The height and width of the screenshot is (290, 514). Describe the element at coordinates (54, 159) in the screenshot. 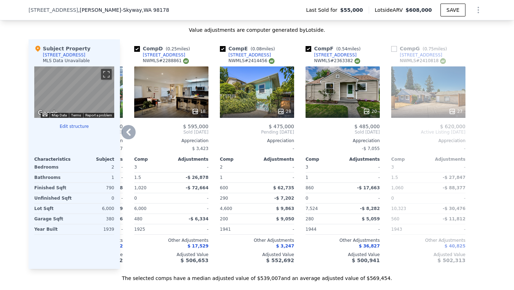

I see `div: Characteristics` at that location.